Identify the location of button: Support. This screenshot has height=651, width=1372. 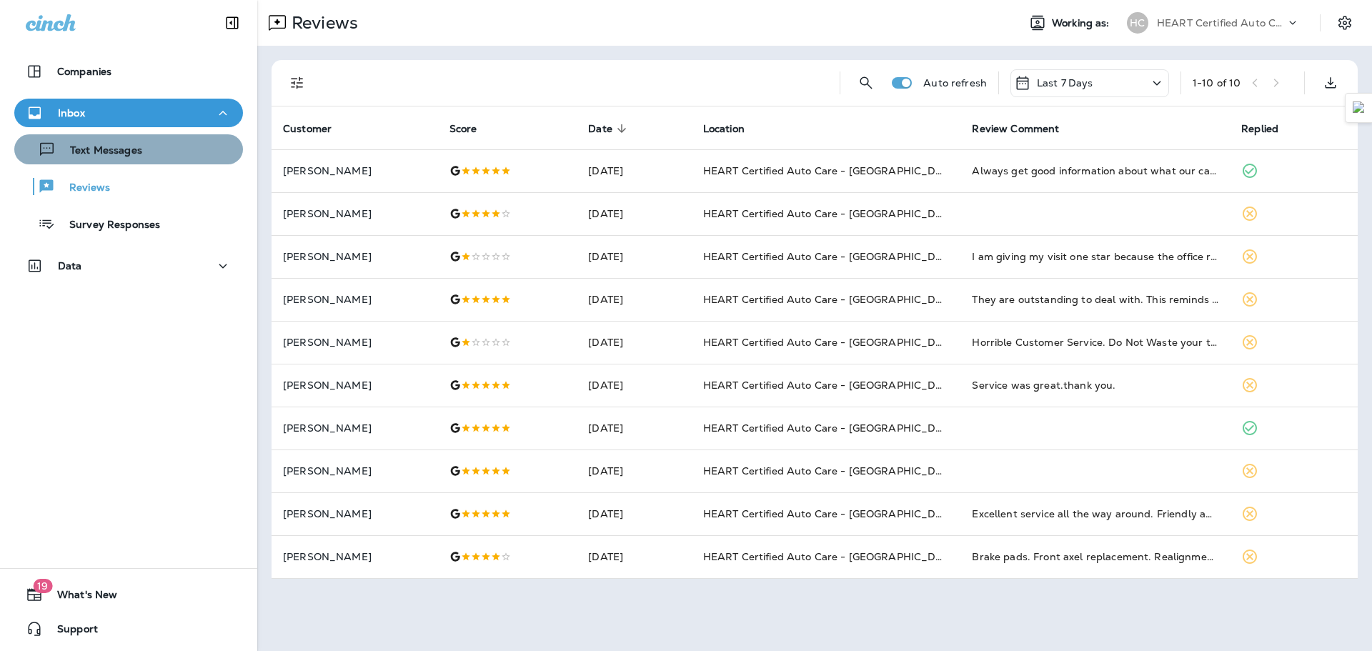
(129, 629).